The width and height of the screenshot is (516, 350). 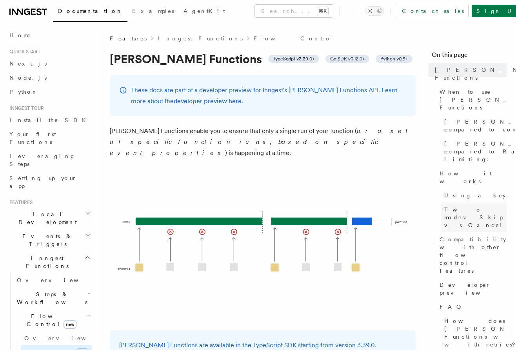 What do you see at coordinates (473, 255) in the screenshot?
I see `span: Compatibility with other flow control features` at bounding box center [473, 255].